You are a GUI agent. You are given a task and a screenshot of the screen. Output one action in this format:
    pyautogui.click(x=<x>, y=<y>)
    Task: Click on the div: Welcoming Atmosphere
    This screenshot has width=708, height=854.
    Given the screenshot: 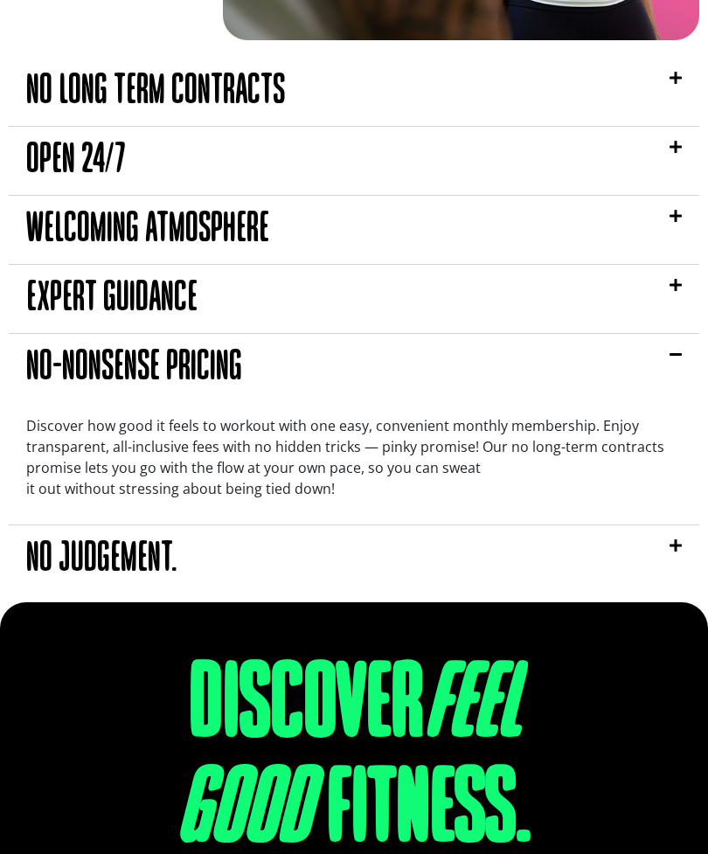 What is the action you would take?
    pyautogui.click(x=354, y=230)
    